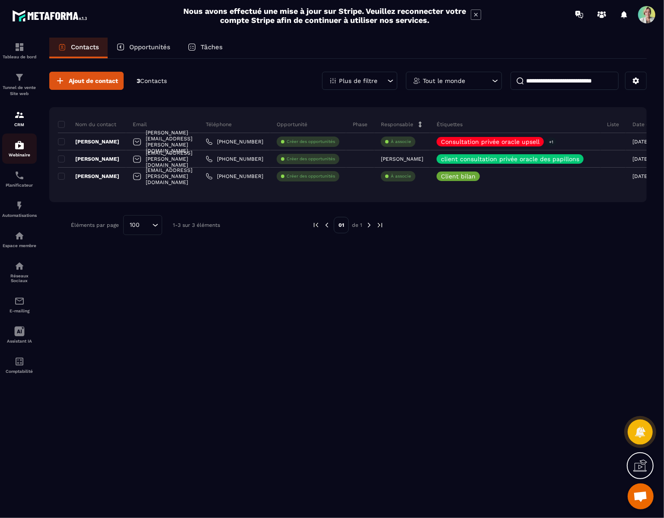  What do you see at coordinates (19, 124) in the screenshot?
I see `p: CRM` at bounding box center [19, 124].